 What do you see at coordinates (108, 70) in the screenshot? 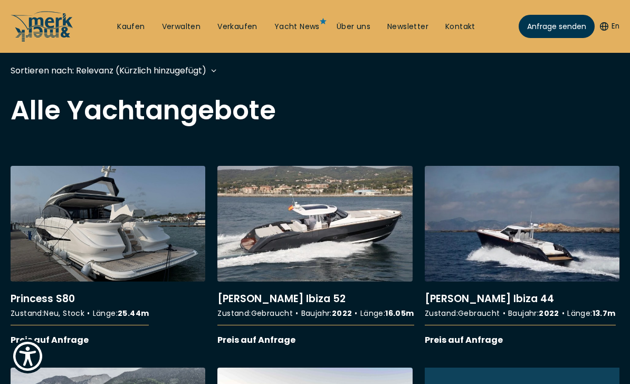
I see `div: Sortieren nach: Relevanz (Kürzlich hinzugefügt)` at bounding box center [108, 70].